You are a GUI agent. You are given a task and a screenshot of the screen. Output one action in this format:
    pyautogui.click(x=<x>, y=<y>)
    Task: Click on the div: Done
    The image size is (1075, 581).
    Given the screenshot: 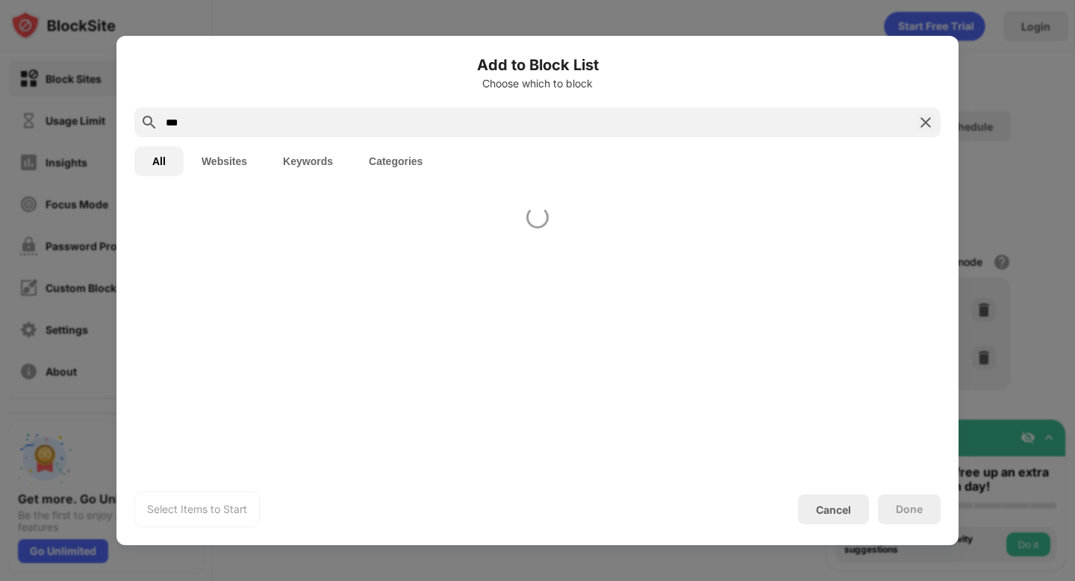 What is the action you would take?
    pyautogui.click(x=910, y=509)
    